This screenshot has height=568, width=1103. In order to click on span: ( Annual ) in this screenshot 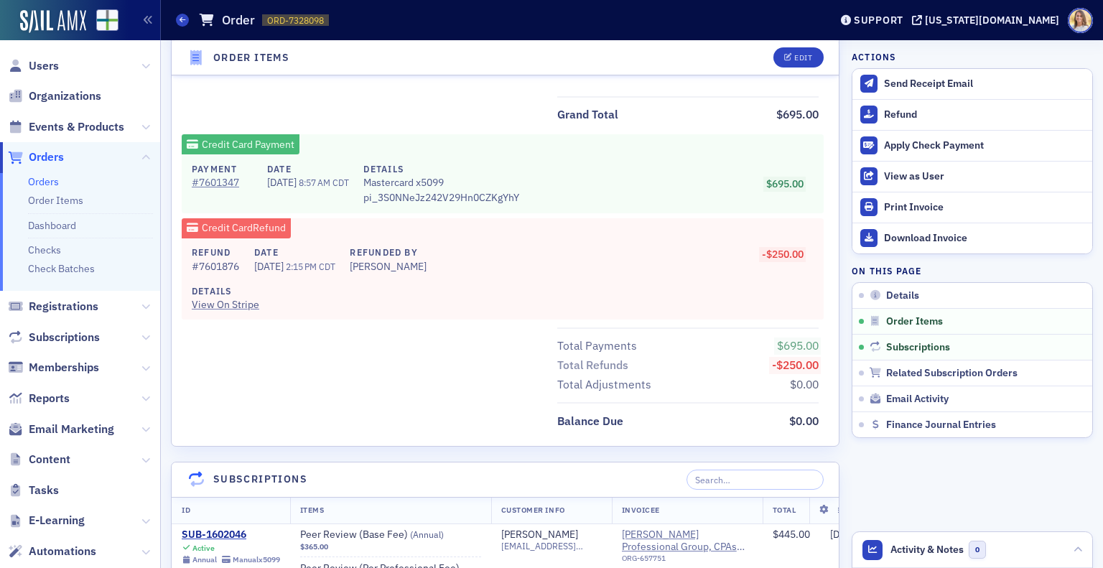, I will do `click(427, 534)`.